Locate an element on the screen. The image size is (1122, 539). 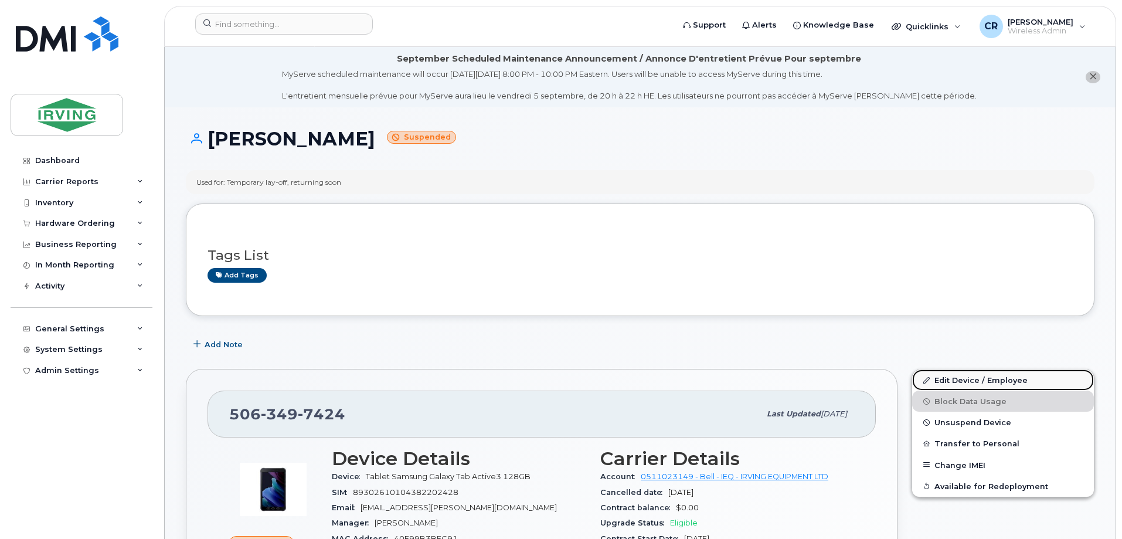
img: image20231002-3703462-1ny0050.jpeg is located at coordinates (273, 489).